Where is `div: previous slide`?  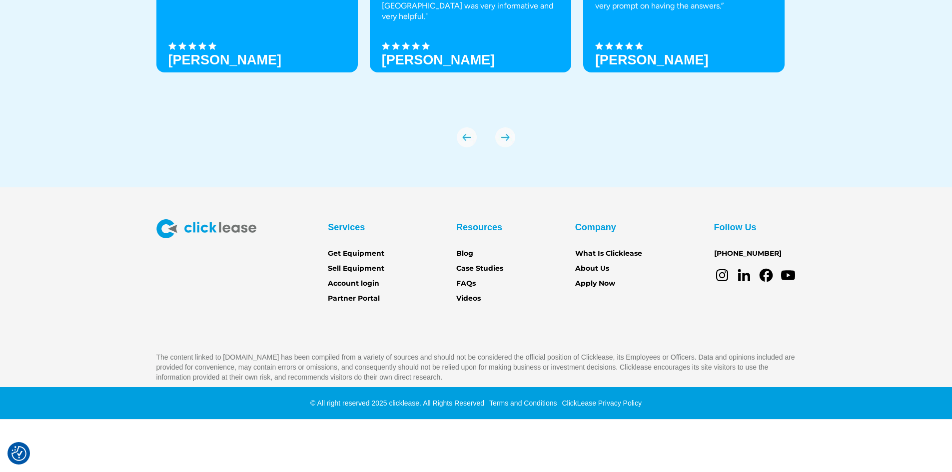 div: previous slide is located at coordinates (467, 137).